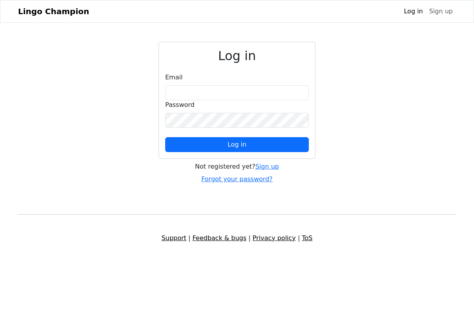  Describe the element at coordinates (237, 179) in the screenshot. I see `a: Forgot your password?` at that location.